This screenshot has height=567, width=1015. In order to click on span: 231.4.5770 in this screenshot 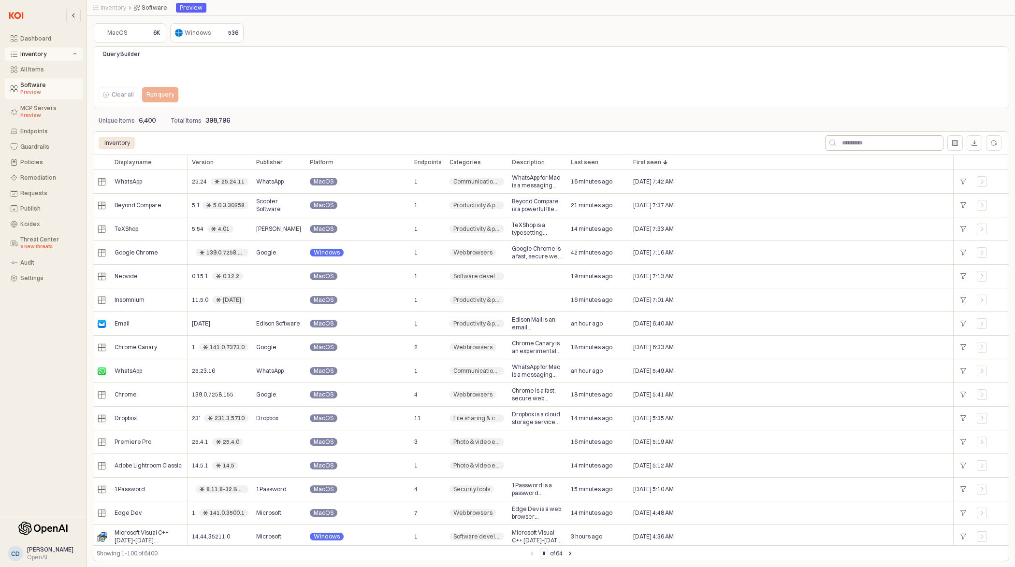, I will do `click(196, 418)`.